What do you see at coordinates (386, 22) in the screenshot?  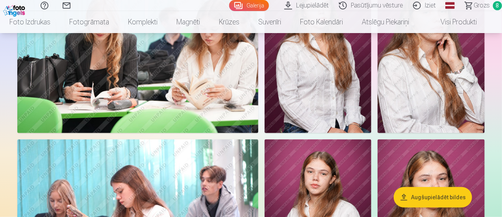 I see `a: Atslēgu piekariņi` at bounding box center [386, 22].